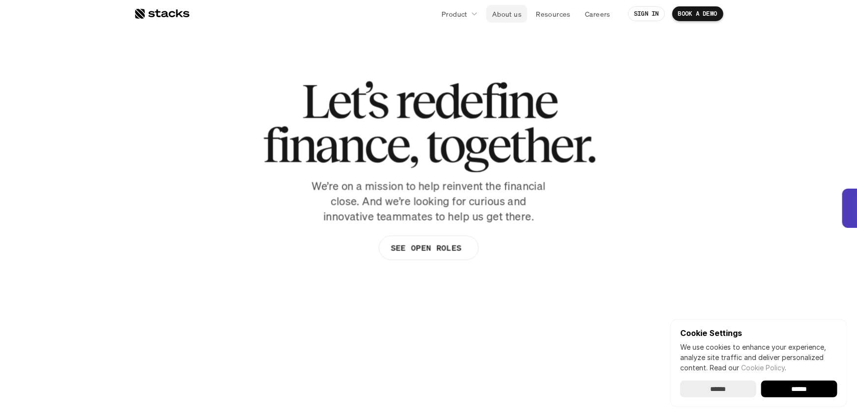  I want to click on a: About us, so click(507, 14).